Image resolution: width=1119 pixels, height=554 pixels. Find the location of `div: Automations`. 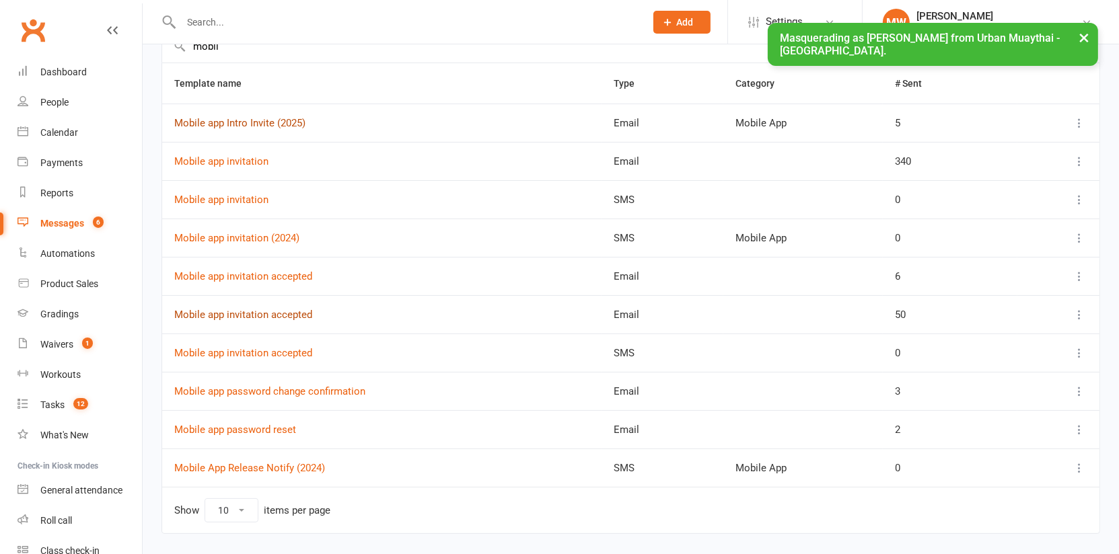

div: Automations is located at coordinates (67, 254).